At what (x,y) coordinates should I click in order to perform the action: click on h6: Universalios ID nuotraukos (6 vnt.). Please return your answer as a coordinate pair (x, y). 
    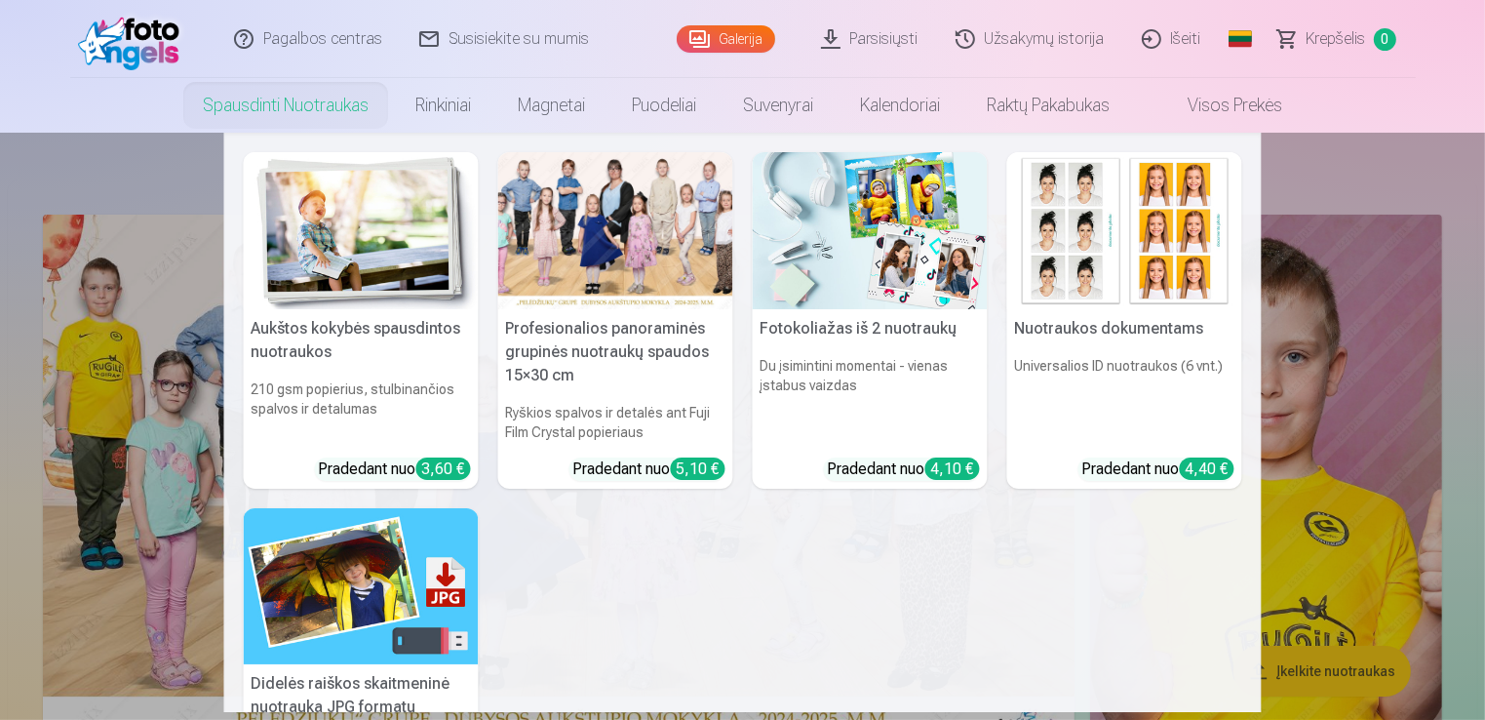
    Looking at the image, I should click on (1125, 399).